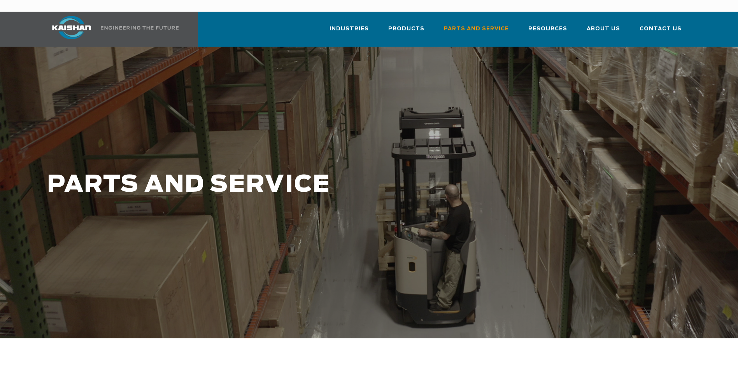 This screenshot has height=371, width=738. I want to click on h1: PARTS AND SERVICE, so click(315, 185).